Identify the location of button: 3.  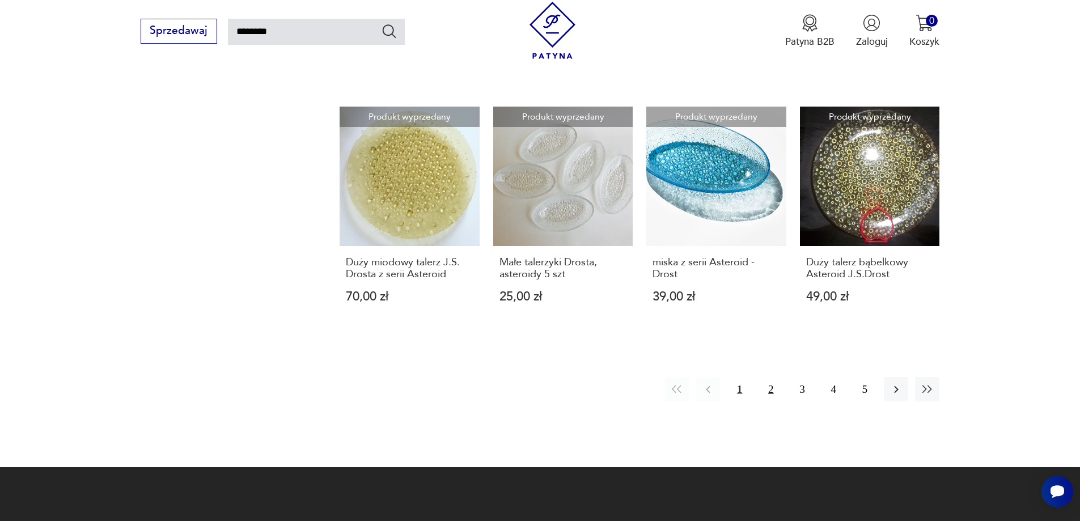
(802, 389).